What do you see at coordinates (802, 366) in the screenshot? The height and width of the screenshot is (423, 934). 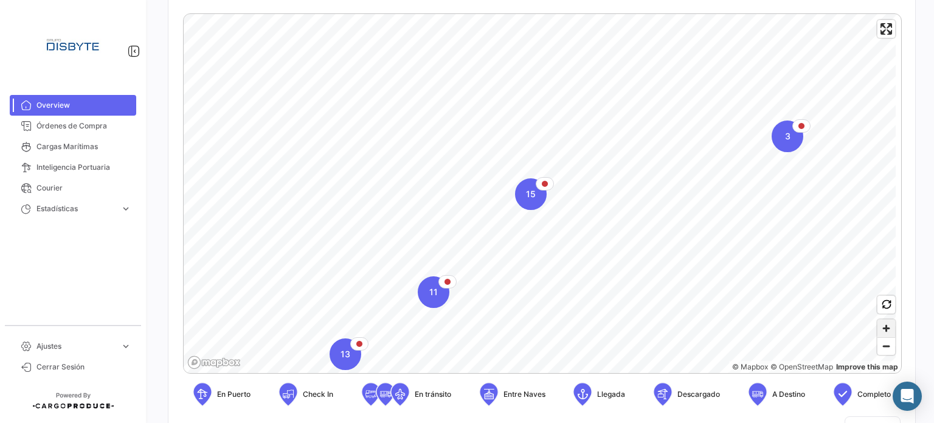 I see `a: OpenStreetMap` at bounding box center [802, 366].